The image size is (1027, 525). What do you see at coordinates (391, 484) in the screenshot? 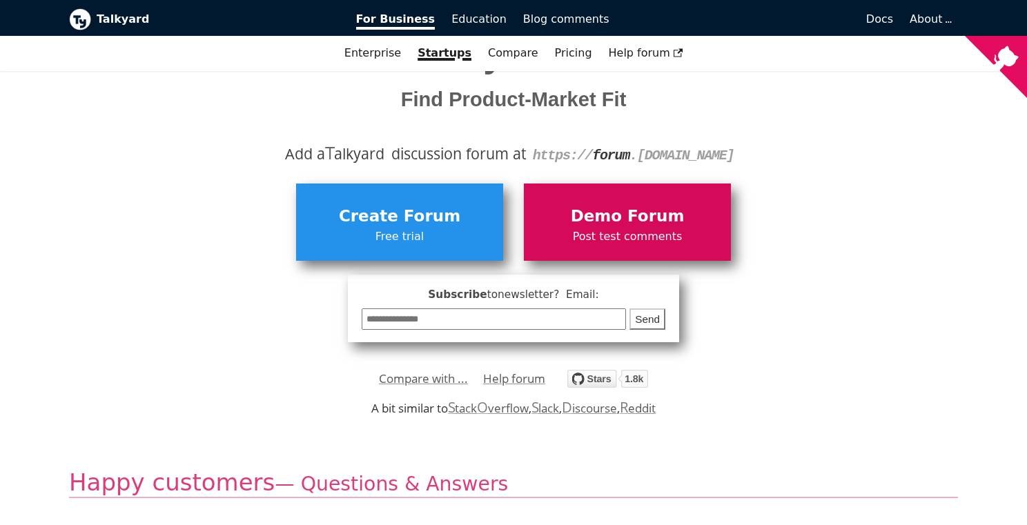
I see `small: — Questions & Answers` at bounding box center [391, 484].